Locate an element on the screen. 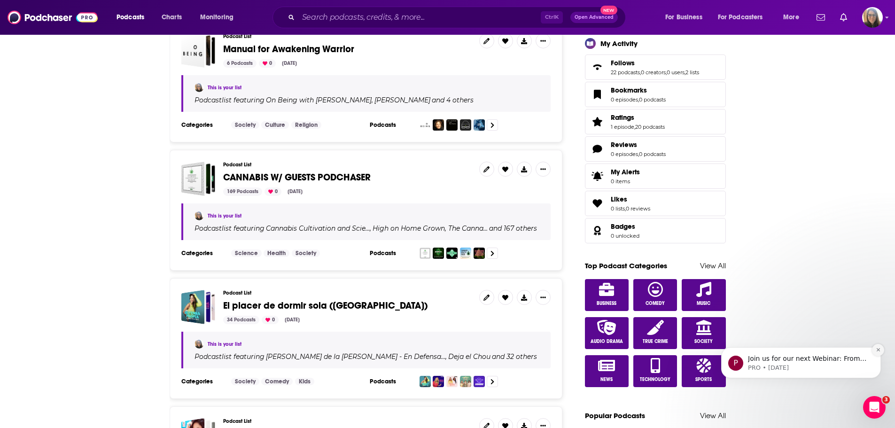 The image size is (895, 428). a: El placer de dormir sola (USA) is located at coordinates (198, 307).